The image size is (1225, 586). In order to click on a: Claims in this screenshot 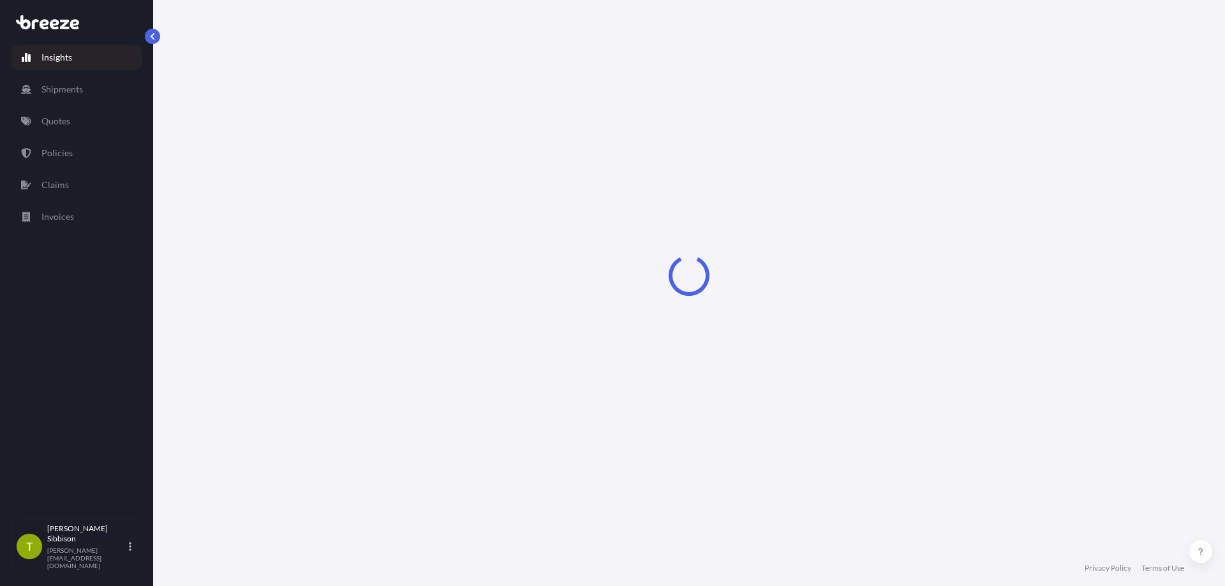, I will do `click(77, 185)`.